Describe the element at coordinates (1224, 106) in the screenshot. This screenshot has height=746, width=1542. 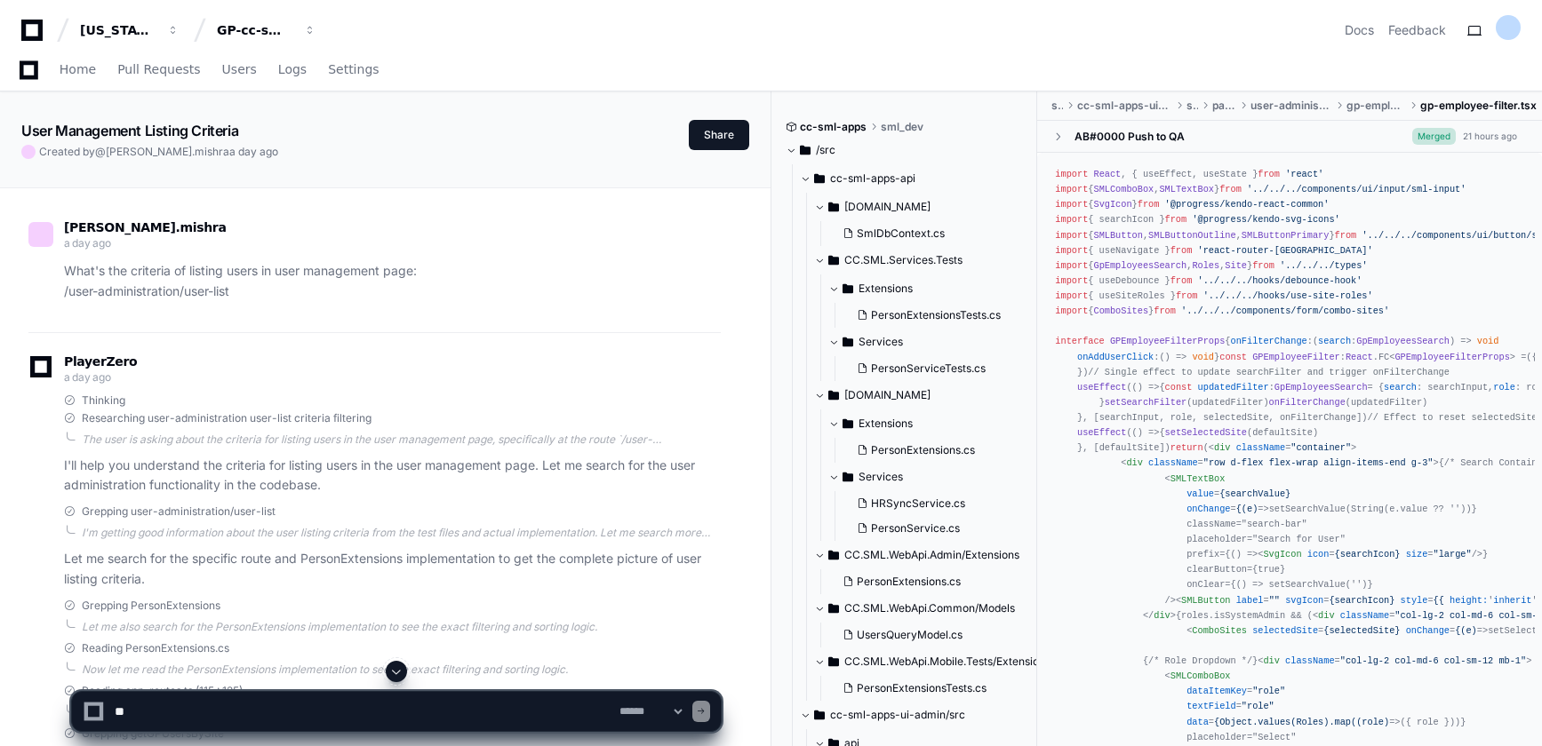
I see `span: pages` at that location.